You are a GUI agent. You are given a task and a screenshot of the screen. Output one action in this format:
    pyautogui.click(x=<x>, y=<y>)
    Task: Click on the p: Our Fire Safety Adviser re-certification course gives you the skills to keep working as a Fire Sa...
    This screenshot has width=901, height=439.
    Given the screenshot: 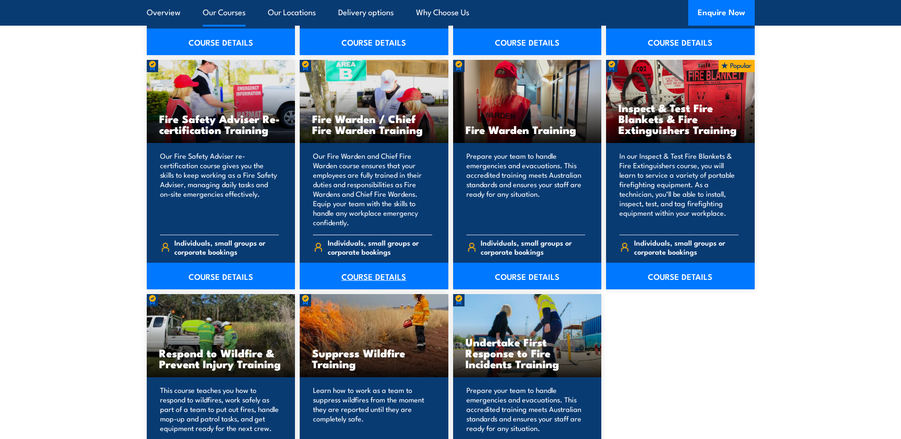 What is the action you would take?
    pyautogui.click(x=219, y=189)
    